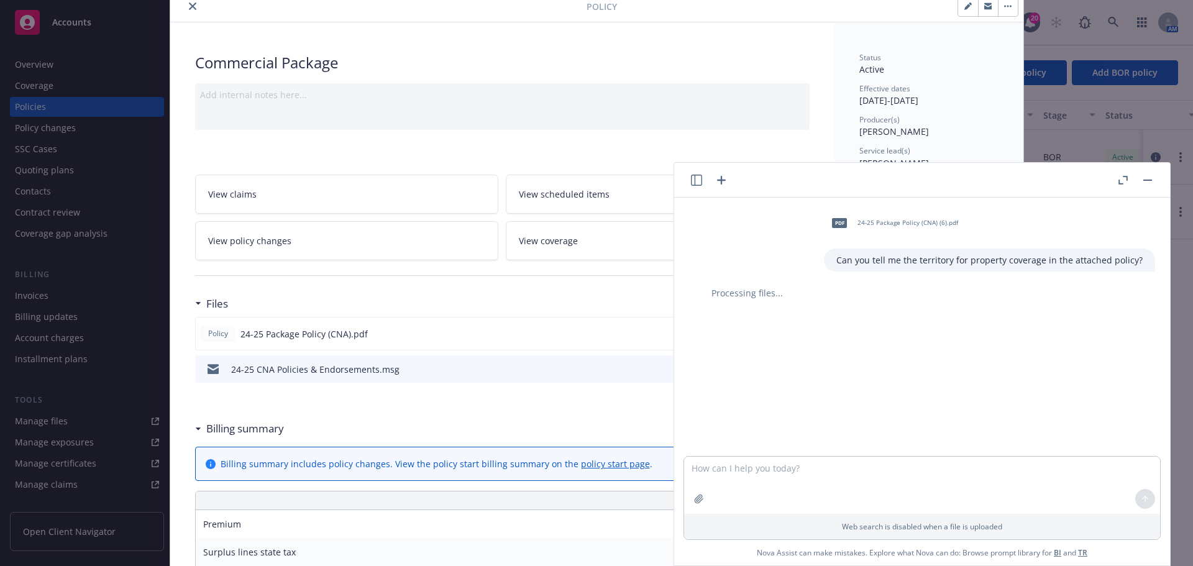 The image size is (1193, 566). I want to click on span: 24-25 Package Policy (CNA).pdf, so click(304, 334).